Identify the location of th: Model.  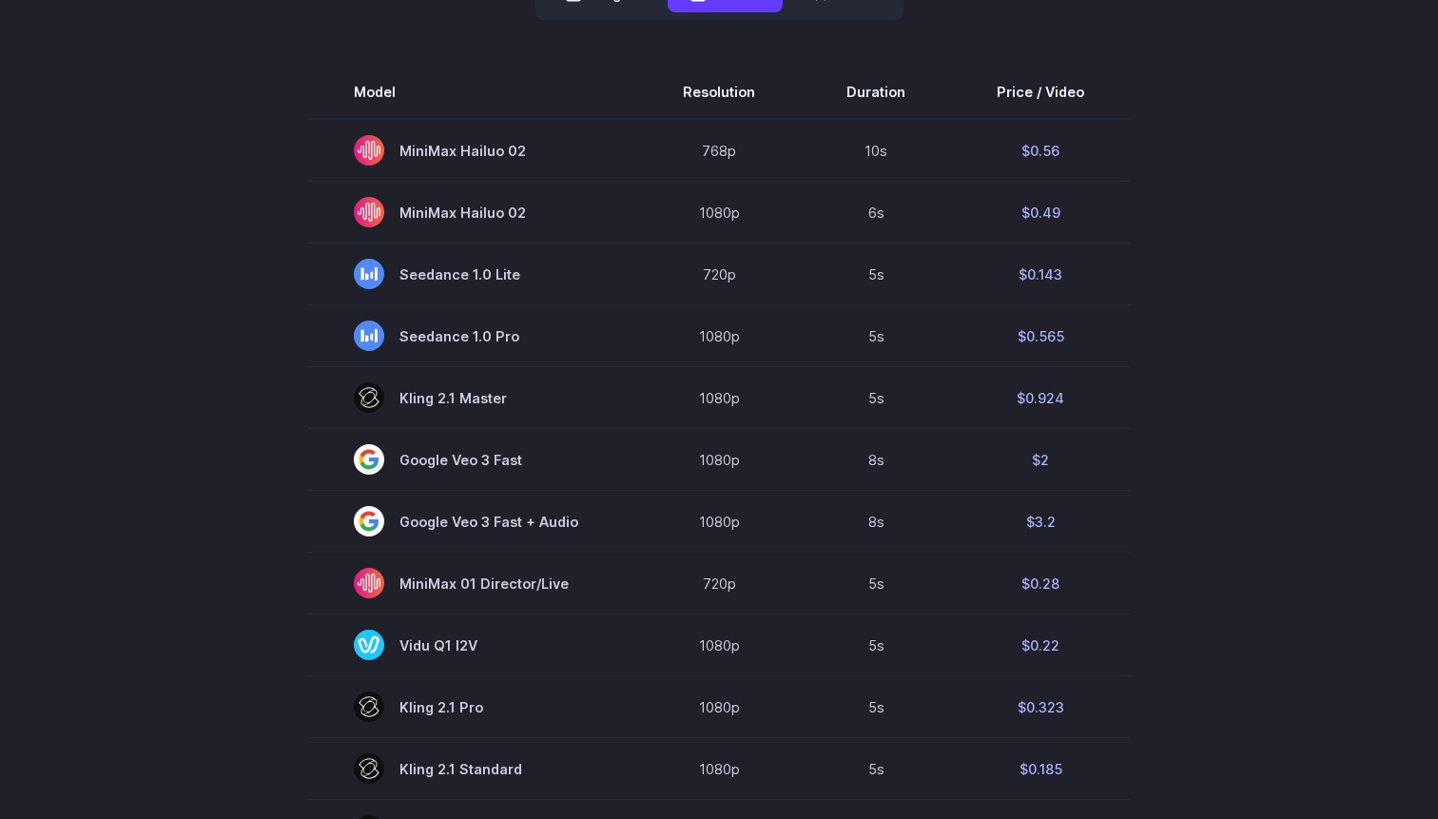
(473, 92).